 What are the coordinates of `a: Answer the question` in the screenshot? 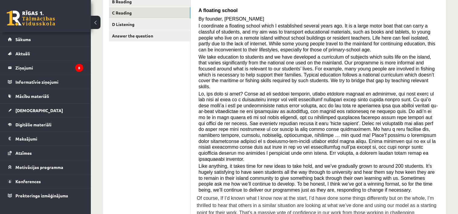 It's located at (150, 36).